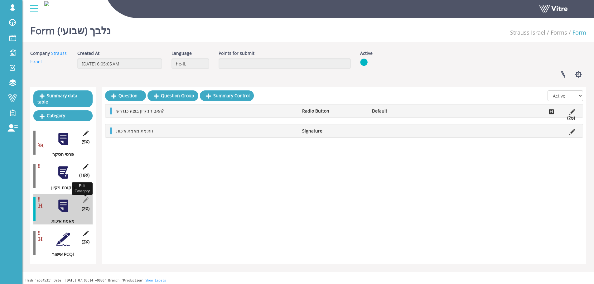 This screenshot has height=284, width=594. What do you see at coordinates (60, 254) in the screenshot?
I see `div: אישור PCQI` at bounding box center [60, 254].